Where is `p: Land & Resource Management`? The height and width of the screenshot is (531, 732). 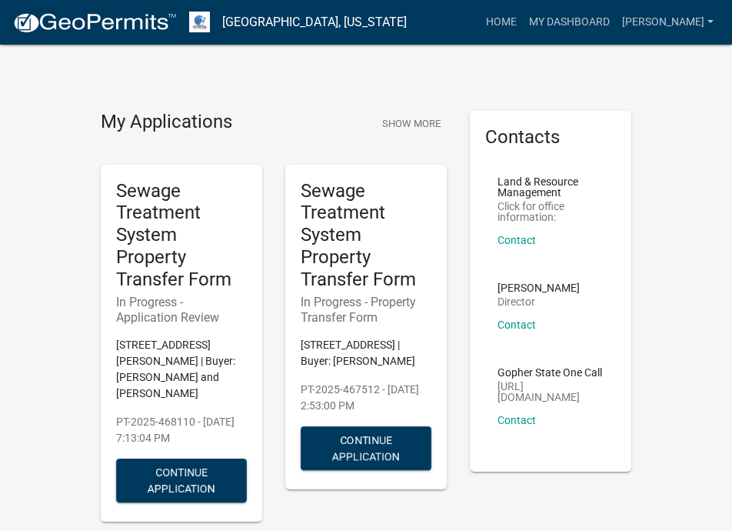
p: Land & Resource Management is located at coordinates (551, 187).